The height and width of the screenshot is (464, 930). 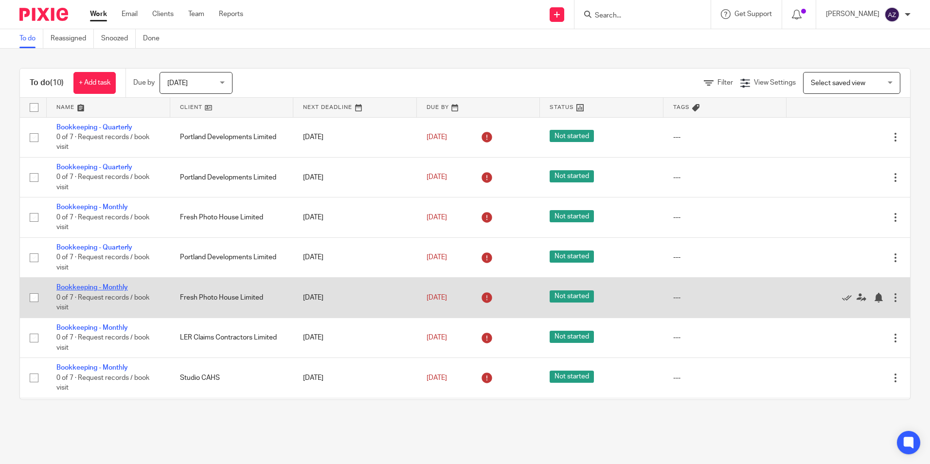 What do you see at coordinates (44, 14) in the screenshot?
I see `img: Pixie` at bounding box center [44, 14].